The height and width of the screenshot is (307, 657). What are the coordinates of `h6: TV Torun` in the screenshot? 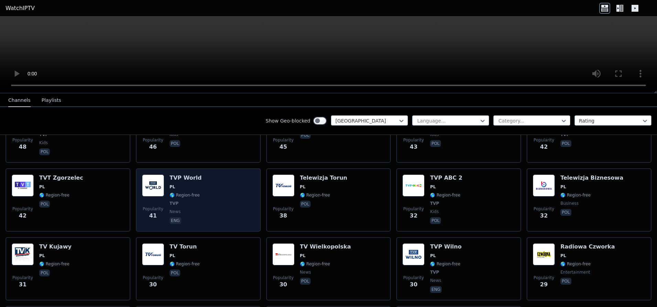 It's located at (185, 246).